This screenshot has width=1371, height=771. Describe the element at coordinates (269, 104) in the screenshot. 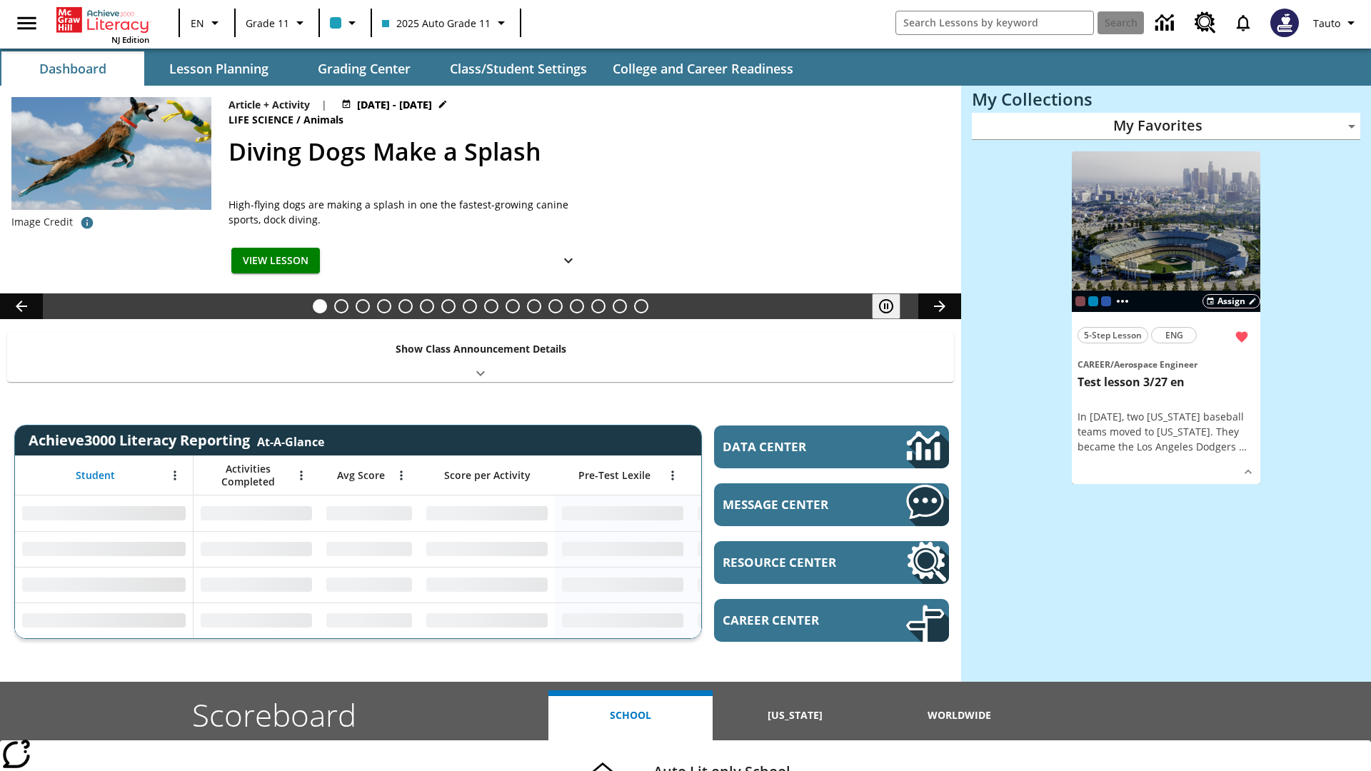

I see `p: Article + Activity` at that location.